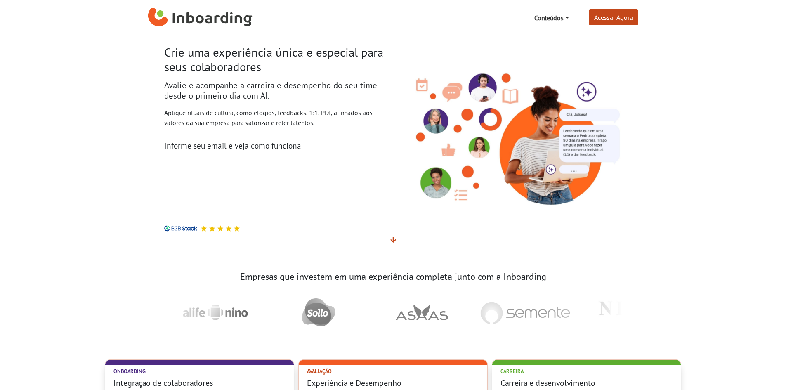 The width and height of the screenshot is (786, 390). I want to click on div: Avaliação 5 estrelas no B2B Stack, so click(219, 228).